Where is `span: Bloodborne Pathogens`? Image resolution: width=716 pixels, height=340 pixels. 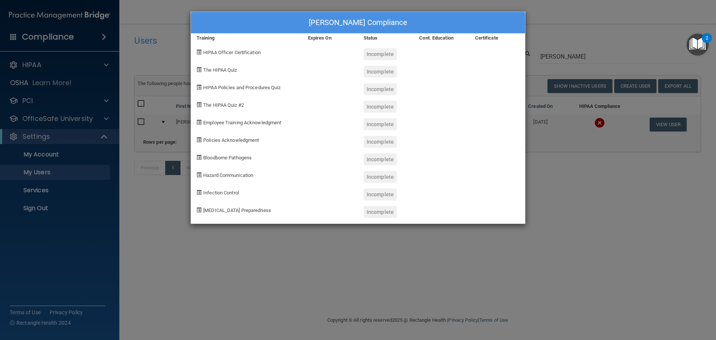 span: Bloodborne Pathogens is located at coordinates (228, 157).